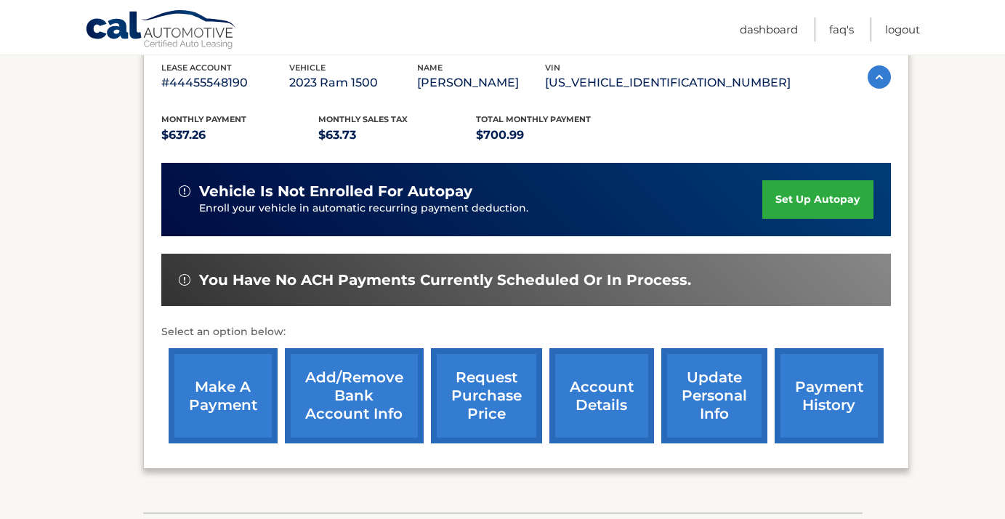 Image resolution: width=1005 pixels, height=519 pixels. Describe the element at coordinates (161, 31) in the screenshot. I see `a: Cal Automotive` at that location.